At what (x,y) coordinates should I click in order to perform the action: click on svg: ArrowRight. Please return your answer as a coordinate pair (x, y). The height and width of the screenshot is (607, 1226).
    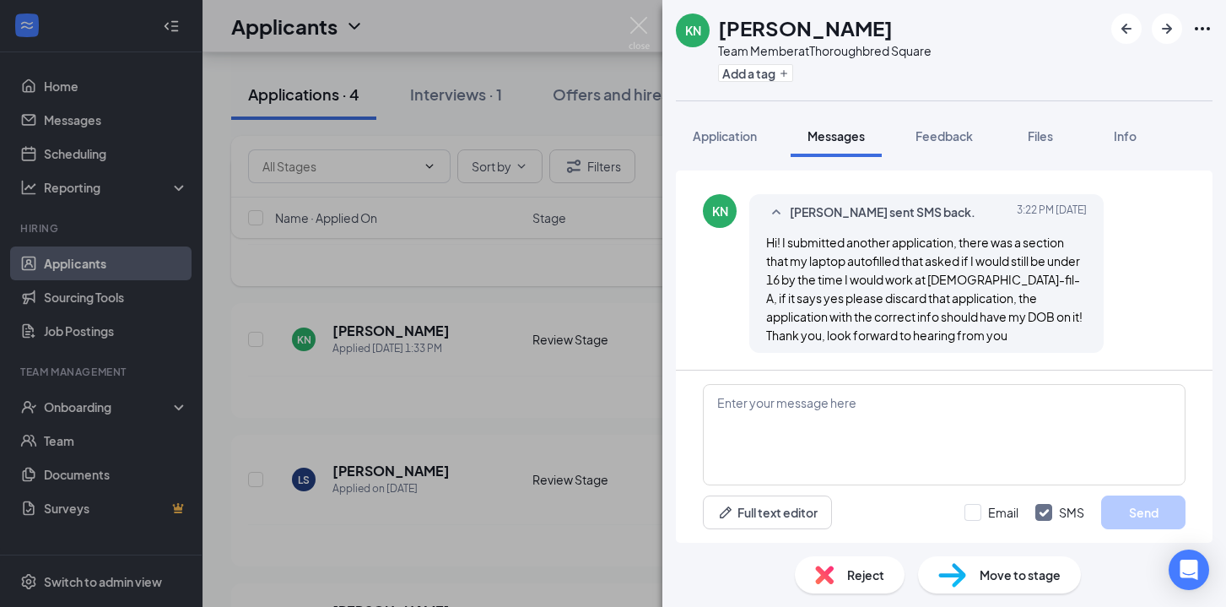
    Looking at the image, I should click on (1167, 29).